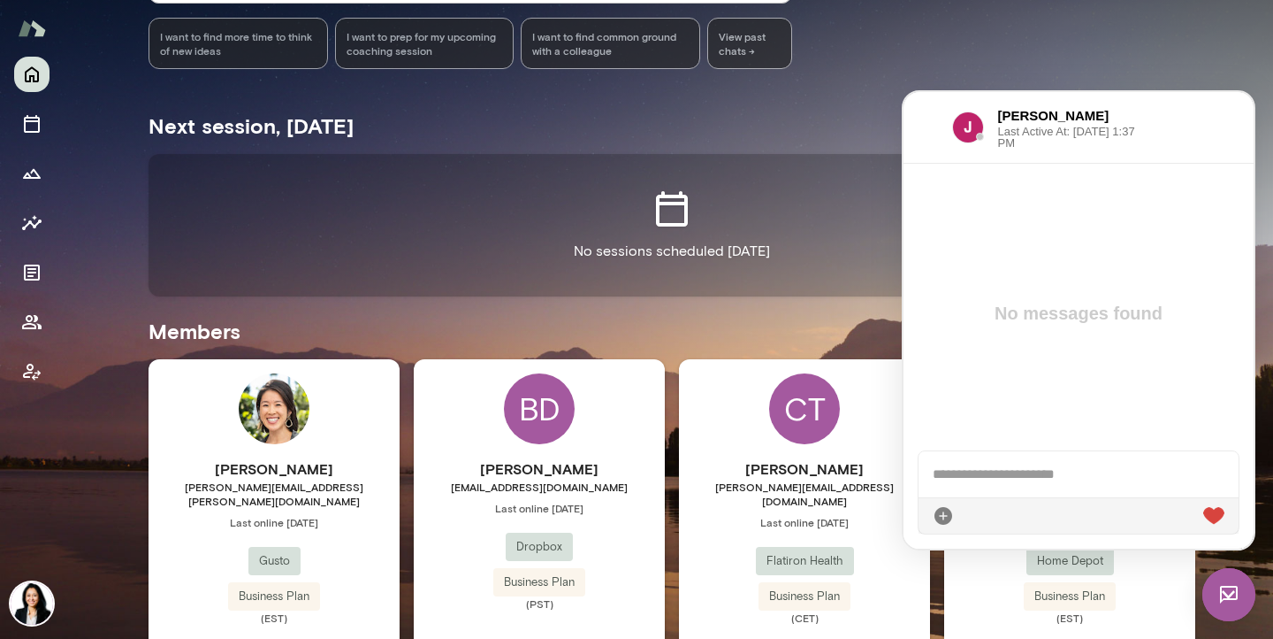  What do you see at coordinates (805, 617) in the screenshot?
I see `span: (CET)` at bounding box center [805, 617].